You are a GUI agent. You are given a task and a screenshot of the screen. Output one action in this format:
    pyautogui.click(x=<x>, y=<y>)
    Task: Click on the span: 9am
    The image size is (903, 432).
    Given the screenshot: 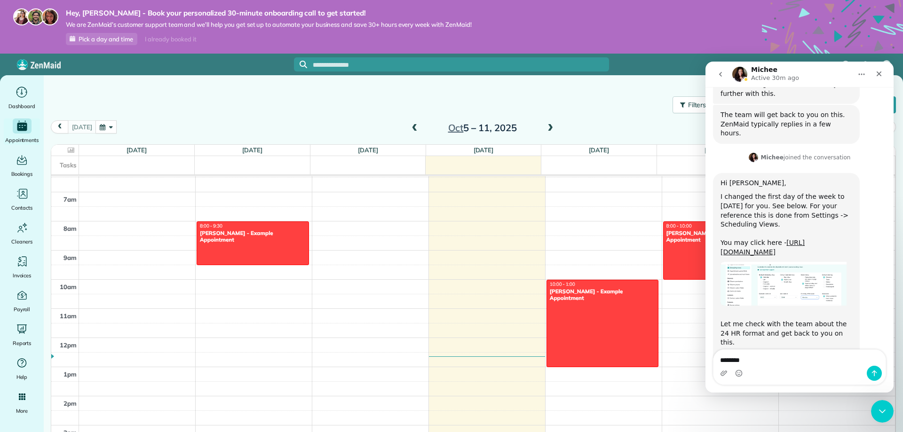 What is the action you would take?
    pyautogui.click(x=70, y=258)
    